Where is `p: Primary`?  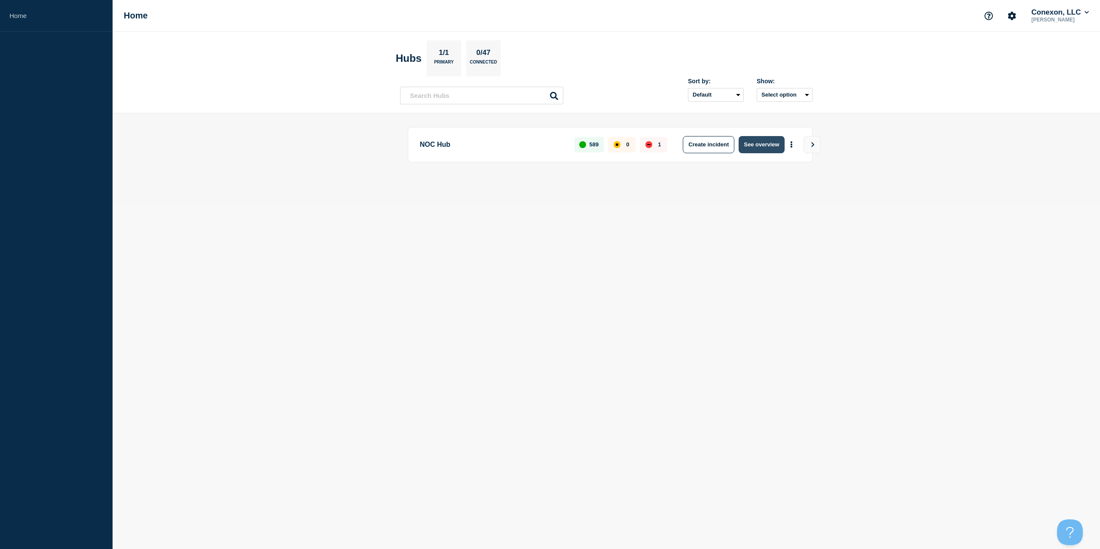 p: Primary is located at coordinates (444, 64).